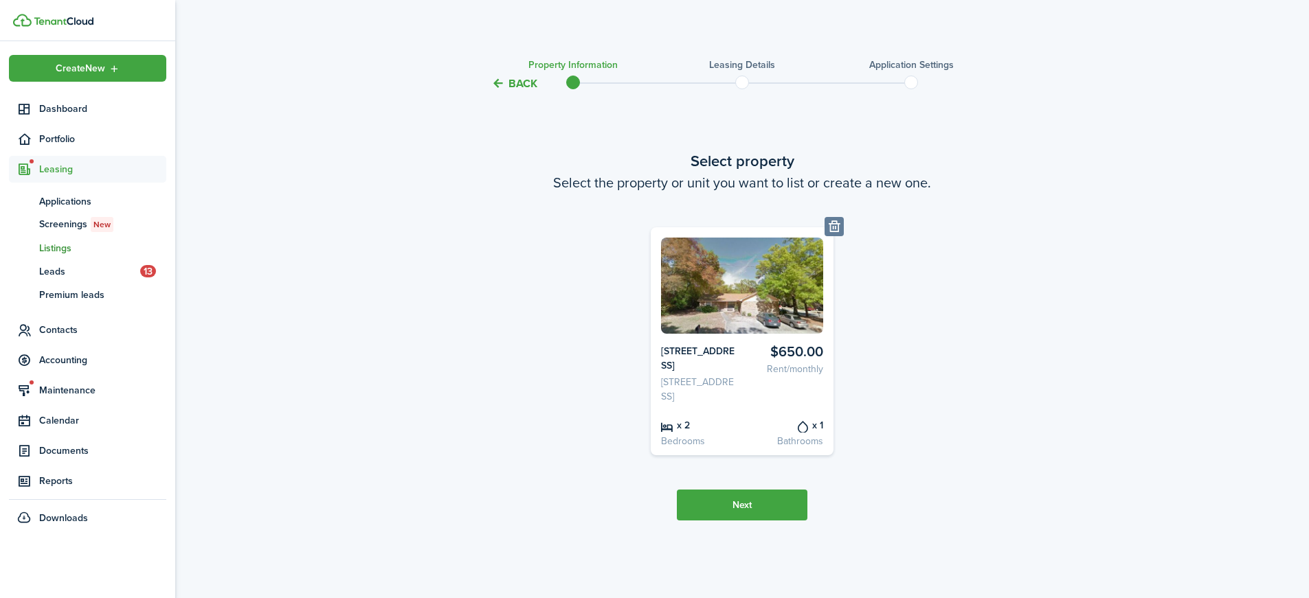  What do you see at coordinates (699, 425) in the screenshot?
I see `card-listing-title: x 2` at bounding box center [699, 425].